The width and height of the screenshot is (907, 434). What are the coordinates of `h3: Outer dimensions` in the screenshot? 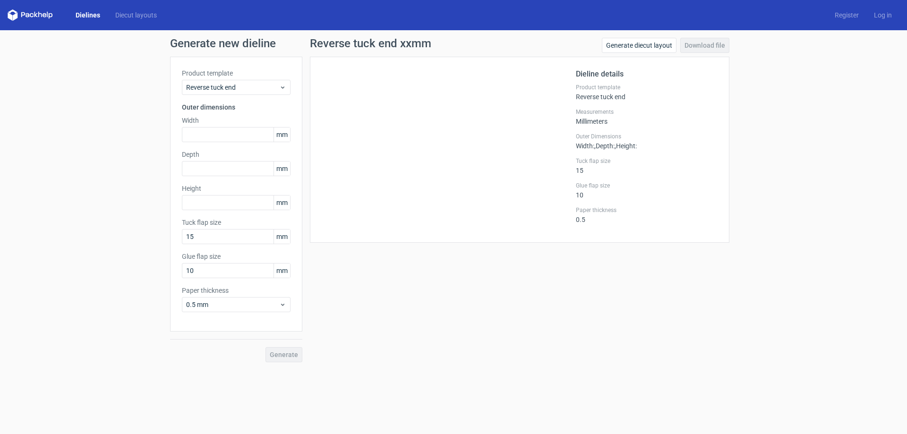 It's located at (236, 107).